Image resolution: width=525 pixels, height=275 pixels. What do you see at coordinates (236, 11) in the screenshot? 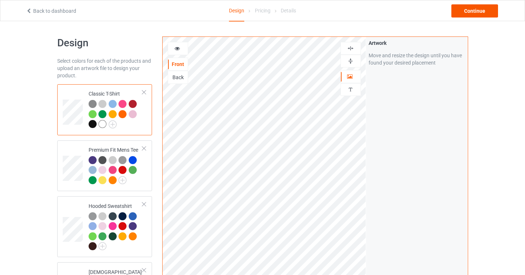
I see `div: Design` at bounding box center [236, 11].